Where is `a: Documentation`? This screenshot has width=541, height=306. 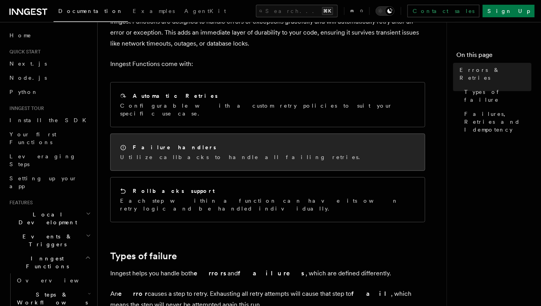
a: Documentation is located at coordinates (90, 12).